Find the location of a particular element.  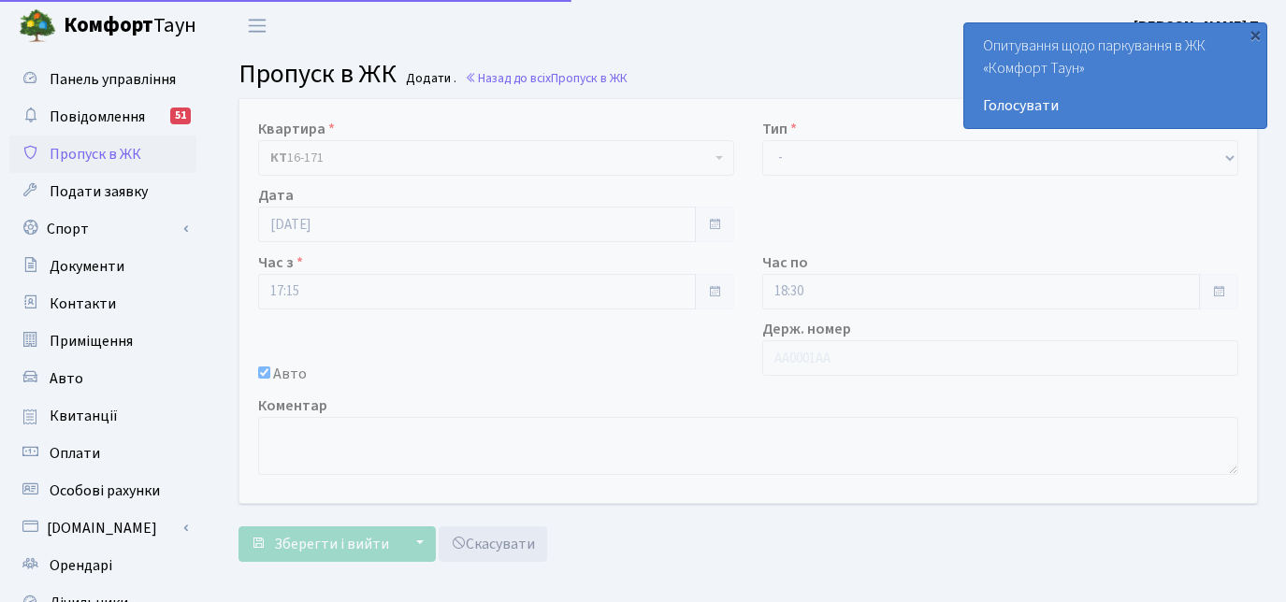

span: Особові рахунки is located at coordinates (105, 491).